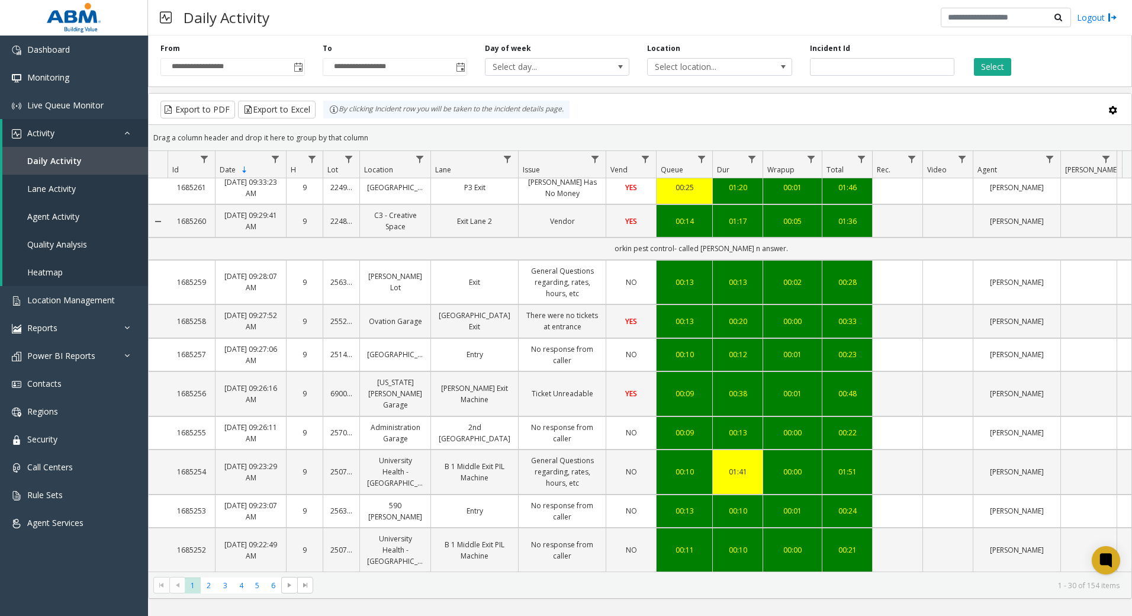 Image resolution: width=1132 pixels, height=616 pixels. What do you see at coordinates (848, 354) in the screenshot?
I see `div: 00:23` at bounding box center [848, 354].